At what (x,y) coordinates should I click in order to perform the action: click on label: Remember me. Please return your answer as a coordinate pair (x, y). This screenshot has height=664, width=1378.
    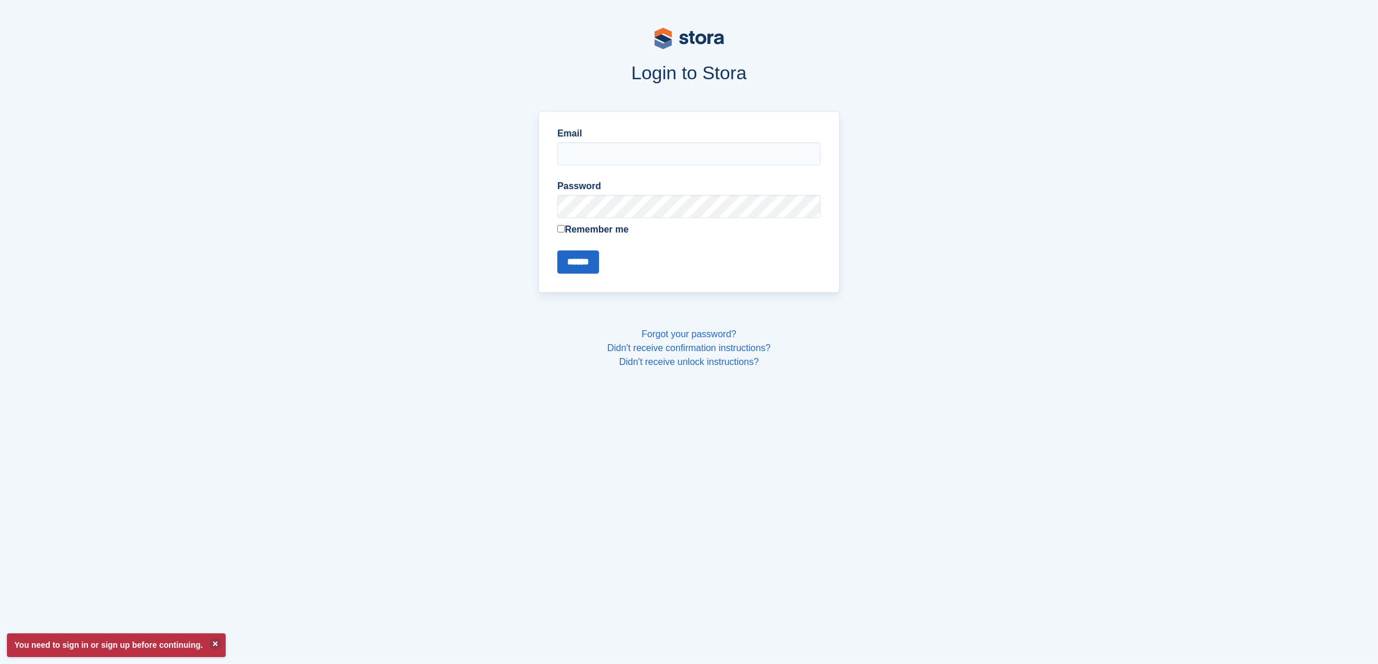
    Looking at the image, I should click on (689, 230).